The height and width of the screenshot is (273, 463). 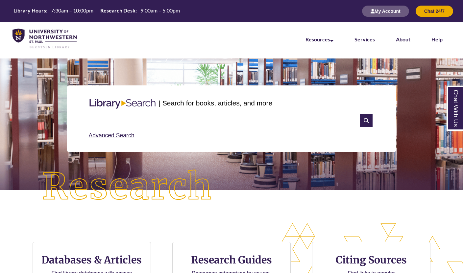 I want to click on button: Chat 24/7, so click(x=434, y=11).